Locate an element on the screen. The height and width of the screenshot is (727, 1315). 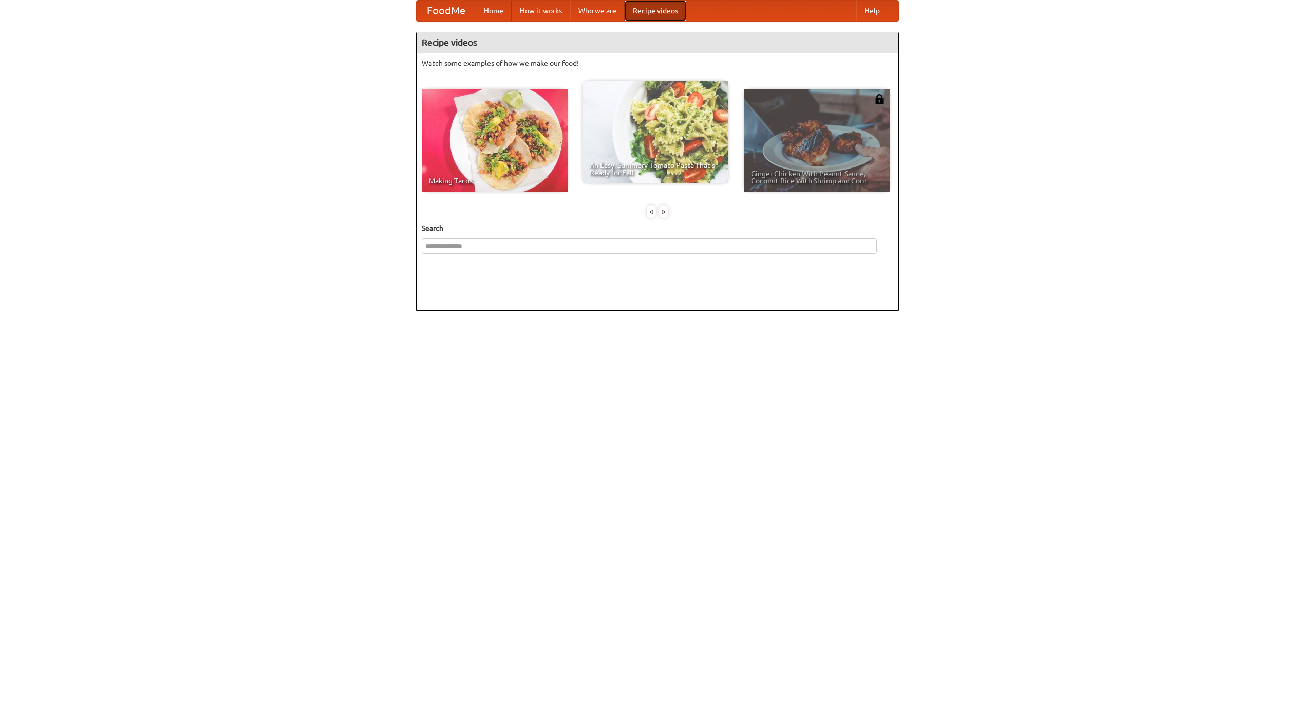
h4: Recipe videos is located at coordinates (658, 43).